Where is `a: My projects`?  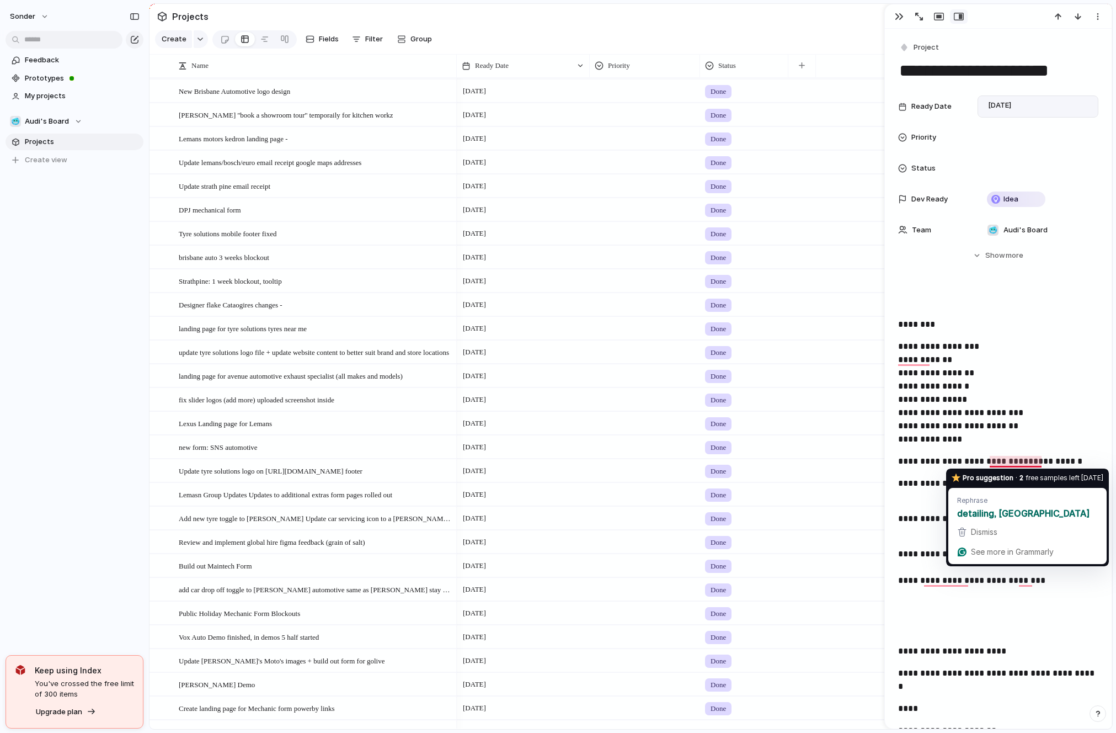 a: My projects is located at coordinates (74, 96).